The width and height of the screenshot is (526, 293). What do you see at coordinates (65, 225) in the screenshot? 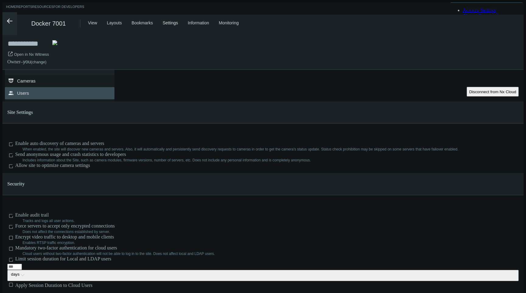
I see `span: Force servers to accept only encrypted connections` at bounding box center [65, 225].